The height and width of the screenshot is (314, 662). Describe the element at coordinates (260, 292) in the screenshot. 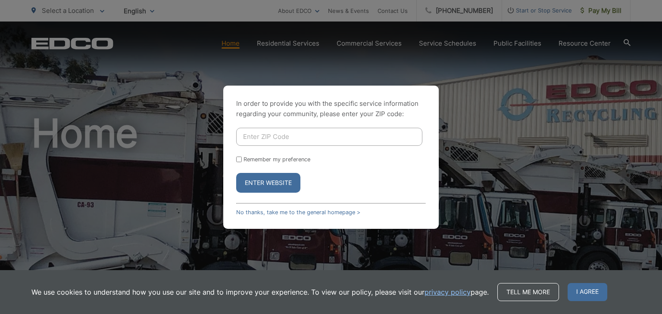

I see `p: We use cookies to understand how you use our site and to improve your experience. To view our pol...` at that location.